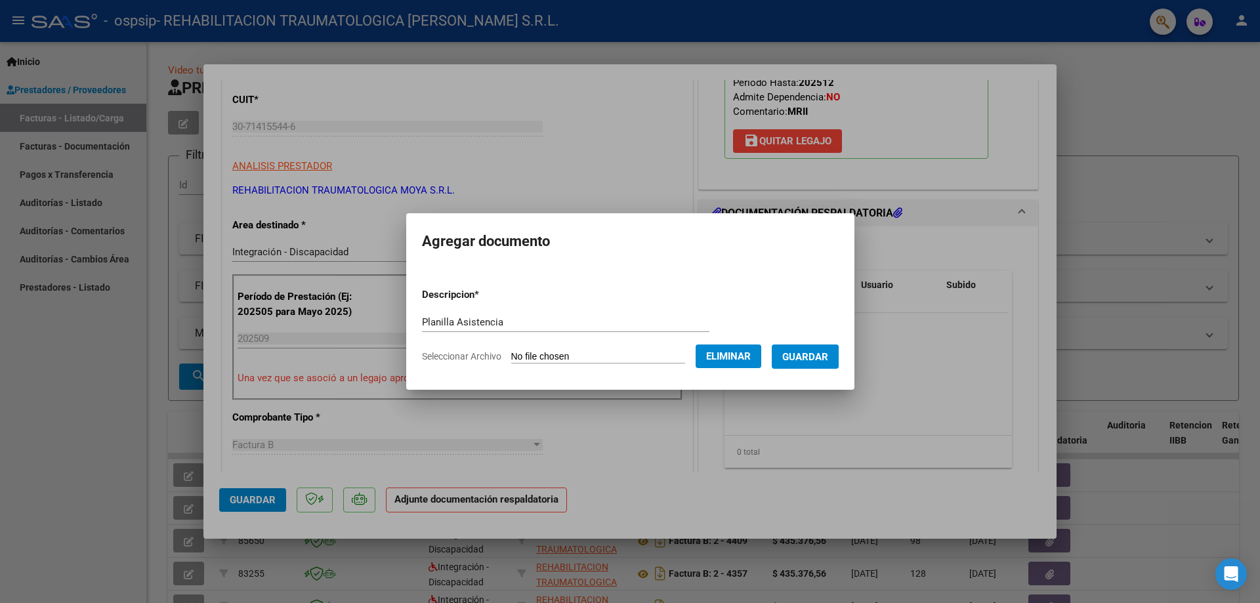 The height and width of the screenshot is (603, 1260). What do you see at coordinates (728, 356) in the screenshot?
I see `button: Eliminar` at bounding box center [728, 356].